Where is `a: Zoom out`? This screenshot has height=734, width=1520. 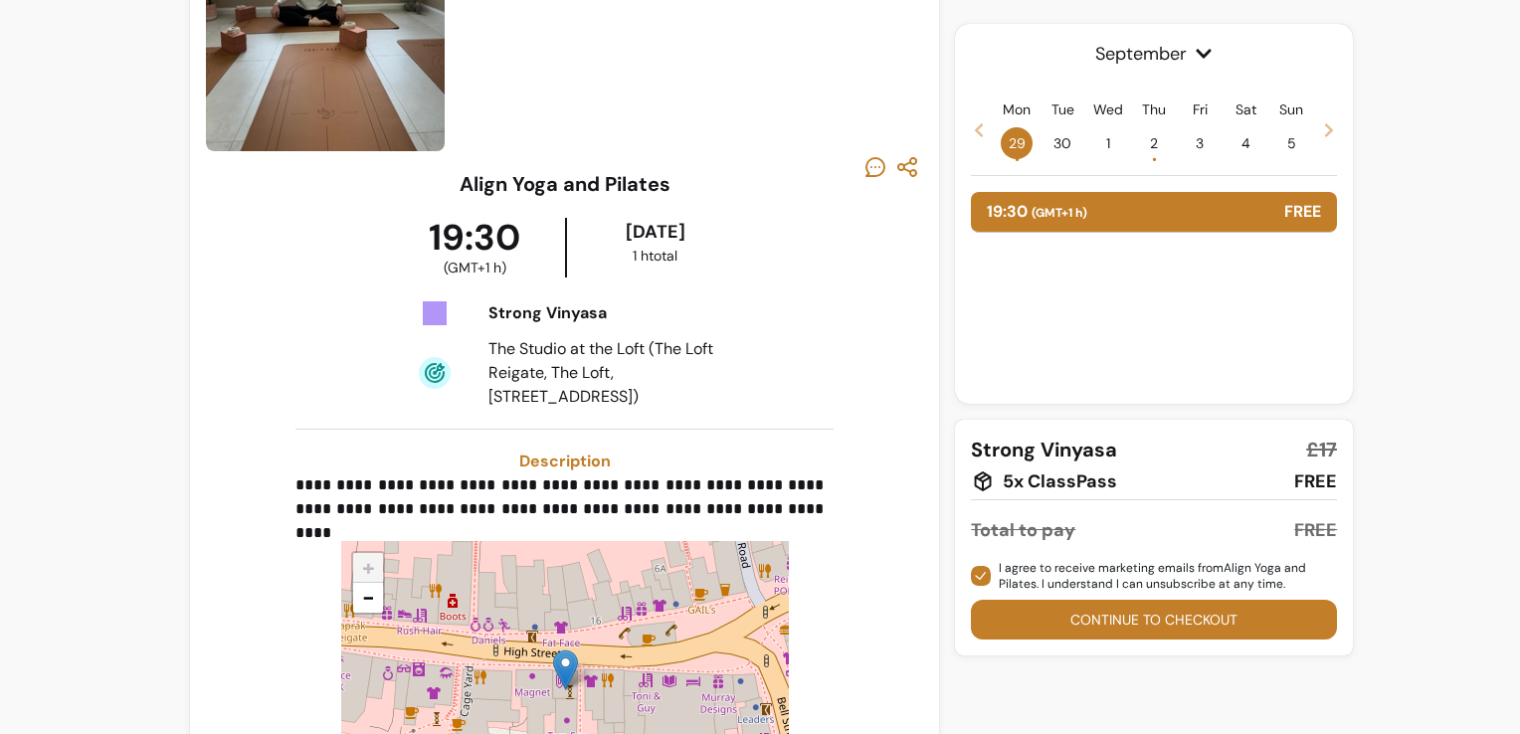
a: Zoom out is located at coordinates (368, 598).